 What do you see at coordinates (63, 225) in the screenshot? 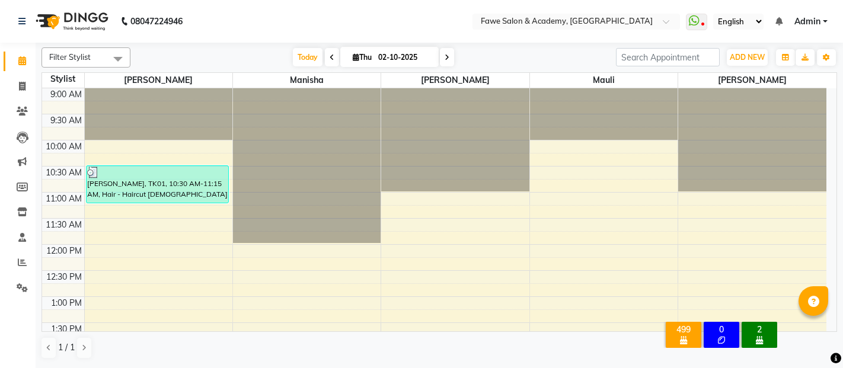
I see `div: 11:30 AM` at bounding box center [63, 225].